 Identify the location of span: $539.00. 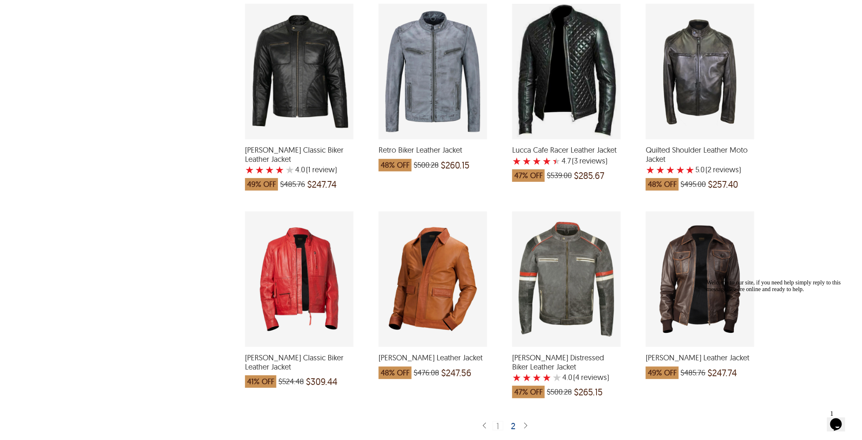
(559, 176).